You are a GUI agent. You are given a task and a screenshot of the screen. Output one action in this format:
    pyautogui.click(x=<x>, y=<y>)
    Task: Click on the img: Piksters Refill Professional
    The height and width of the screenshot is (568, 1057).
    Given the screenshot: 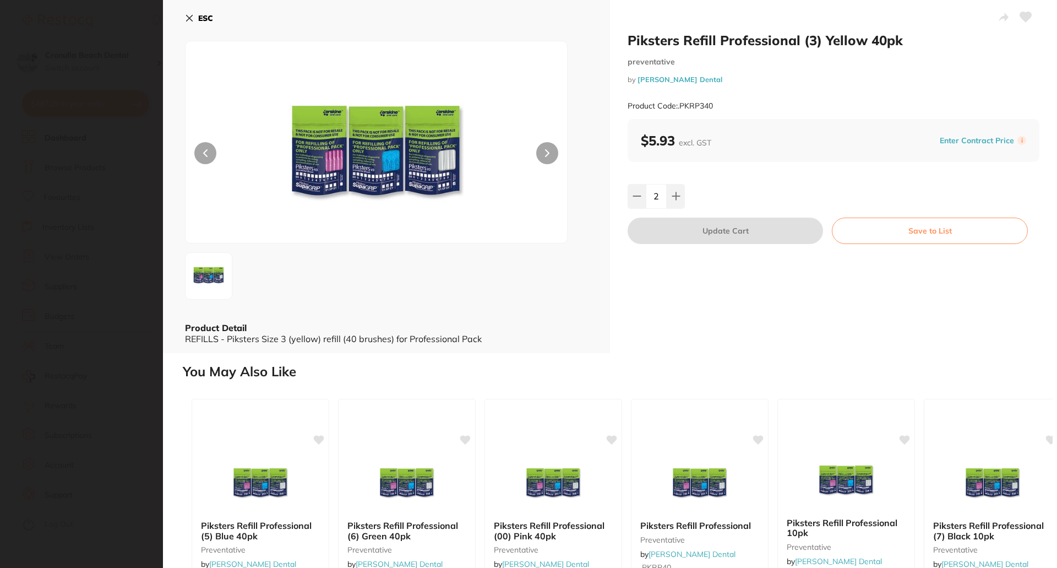 What is the action you would take?
    pyautogui.click(x=700, y=484)
    